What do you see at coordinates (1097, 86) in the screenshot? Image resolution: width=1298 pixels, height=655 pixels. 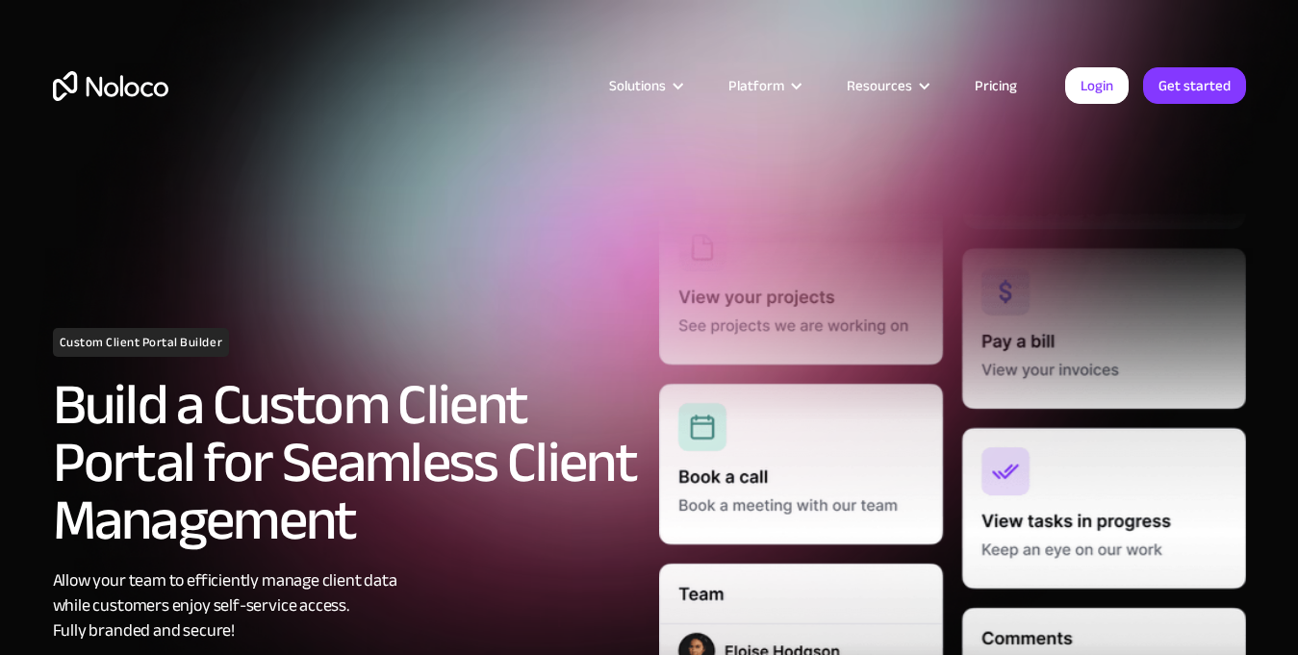 I see `a: Login` at bounding box center [1097, 86].